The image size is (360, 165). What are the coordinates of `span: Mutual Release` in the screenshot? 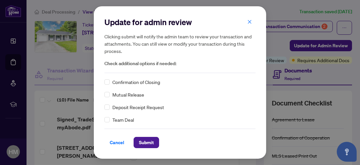 It's located at (128, 95).